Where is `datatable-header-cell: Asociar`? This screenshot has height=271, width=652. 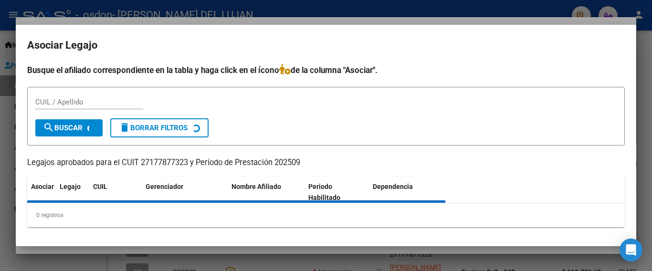
datatable-header-cell: Asociar is located at coordinates (42, 192).